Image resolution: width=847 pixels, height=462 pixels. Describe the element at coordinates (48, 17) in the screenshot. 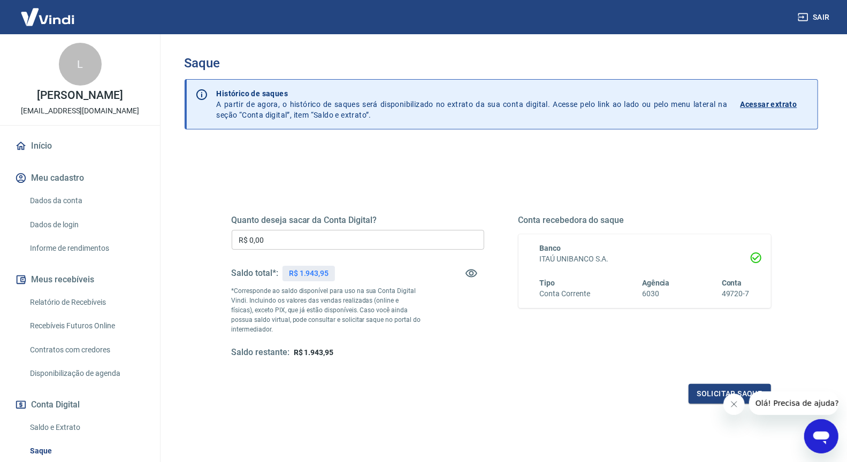

I see `img: Vindi` at that location.